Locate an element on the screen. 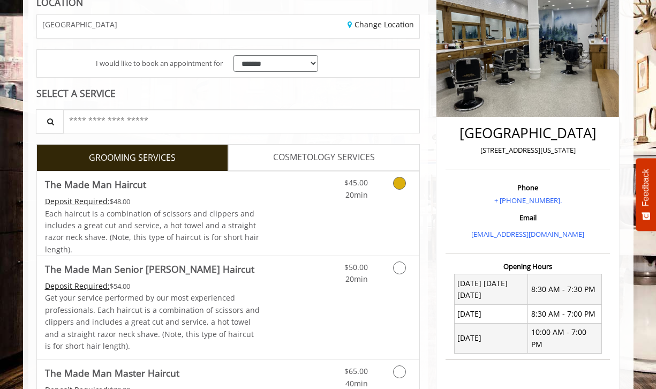 Image resolution: width=656 pixels, height=389 pixels. span: $65.00 is located at coordinates (356, 371).